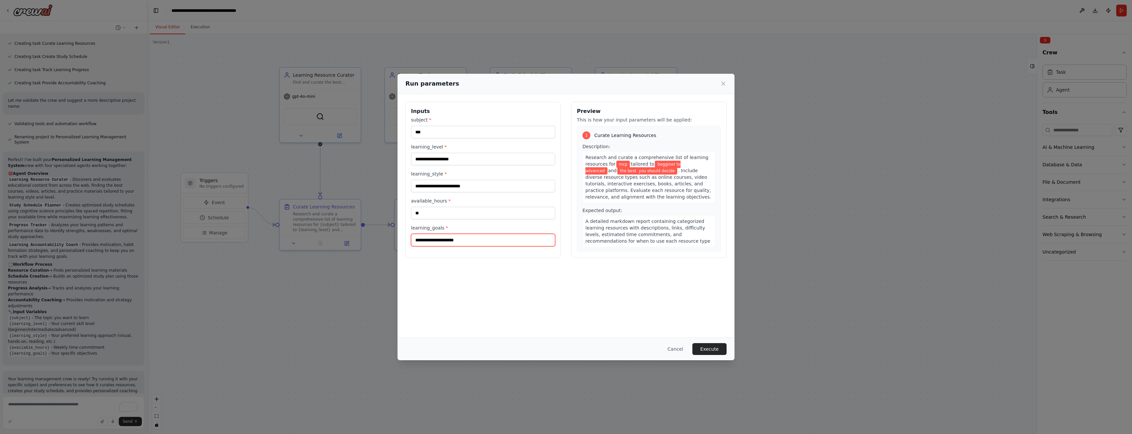  I want to click on span: tailored to, so click(642, 164).